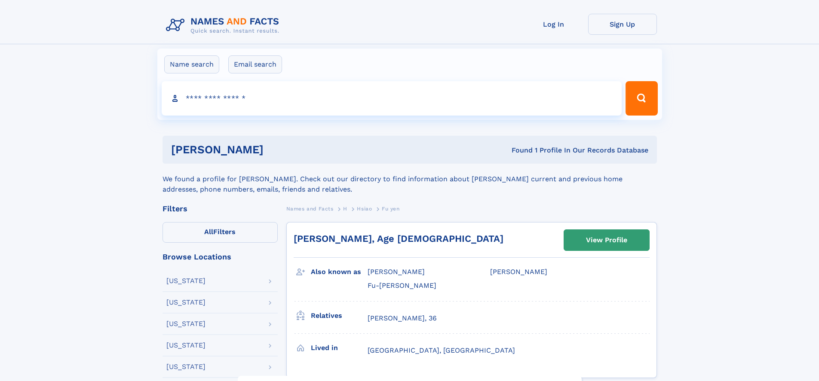 Image resolution: width=819 pixels, height=381 pixels. I want to click on a: H, so click(345, 209).